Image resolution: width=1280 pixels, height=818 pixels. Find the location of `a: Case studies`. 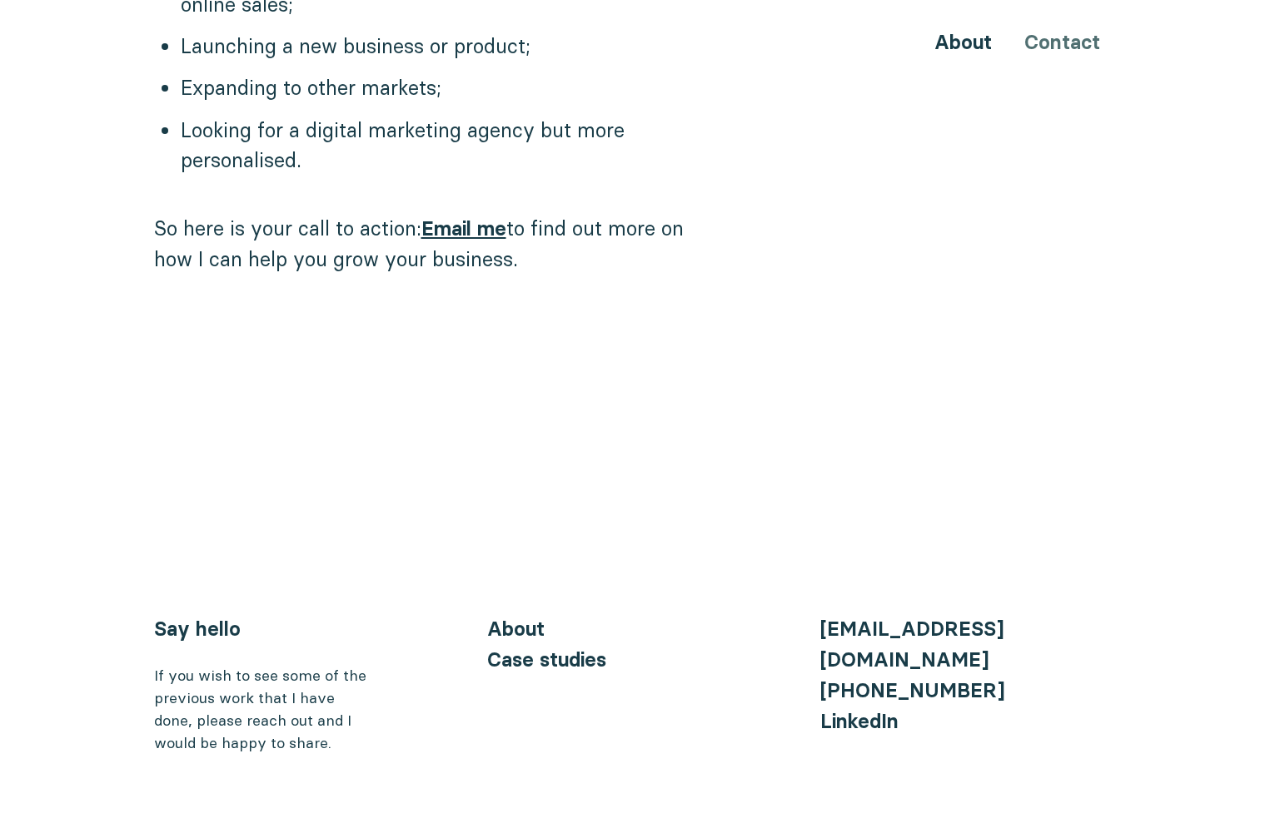

a: Case studies is located at coordinates (546, 659).